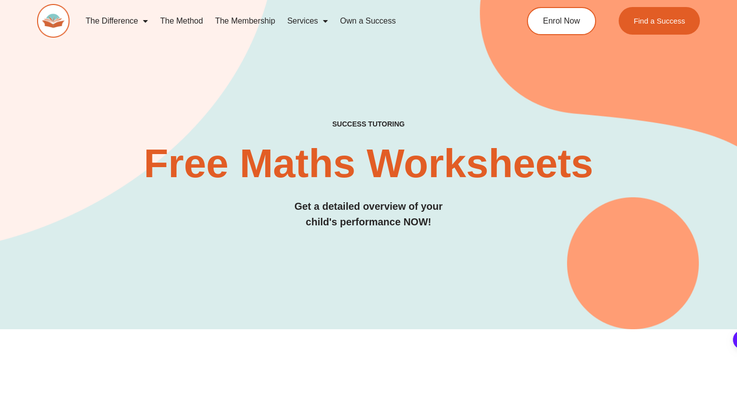 This screenshot has width=737, height=400. Describe the element at coordinates (307, 21) in the screenshot. I see `a: Services` at that location.